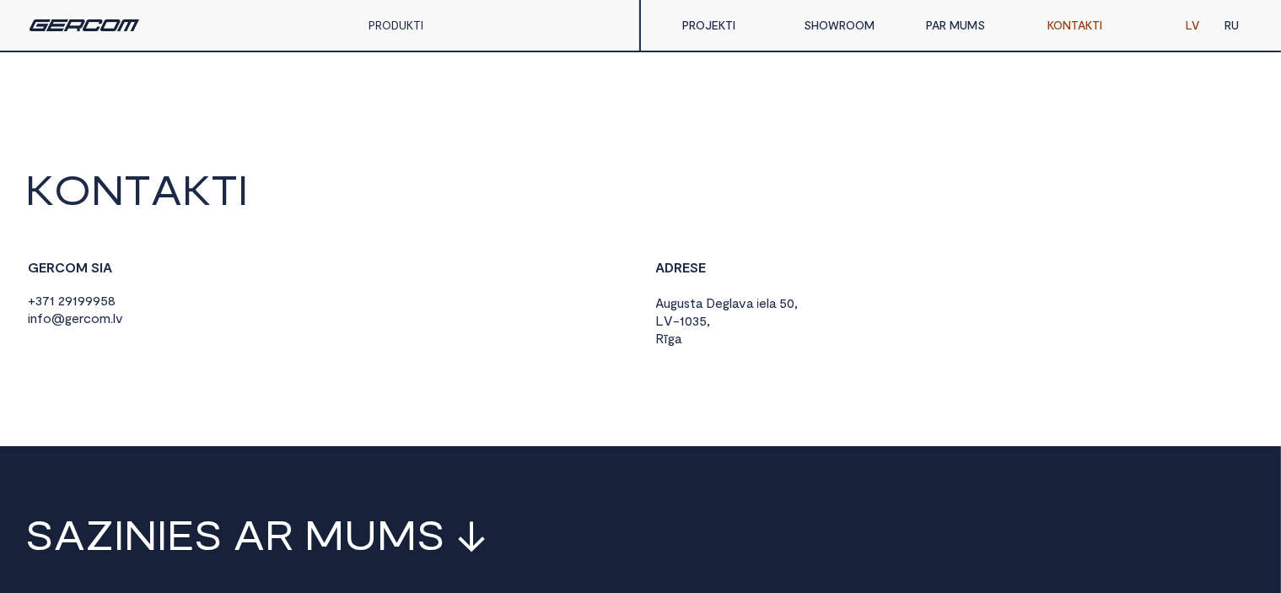 This screenshot has height=593, width=1281. What do you see at coordinates (731, 25) in the screenshot?
I see `a: PROJEKTI` at bounding box center [731, 25].